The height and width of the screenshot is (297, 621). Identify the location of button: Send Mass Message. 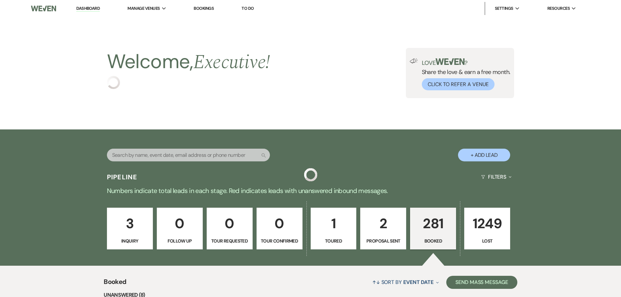
(482, 282).